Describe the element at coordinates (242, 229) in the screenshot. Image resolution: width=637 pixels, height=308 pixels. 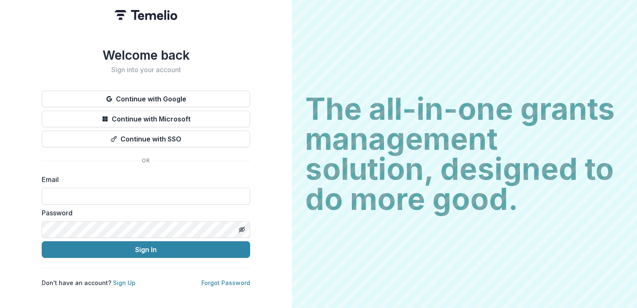
I see `button: Toggle password visibility` at that location.